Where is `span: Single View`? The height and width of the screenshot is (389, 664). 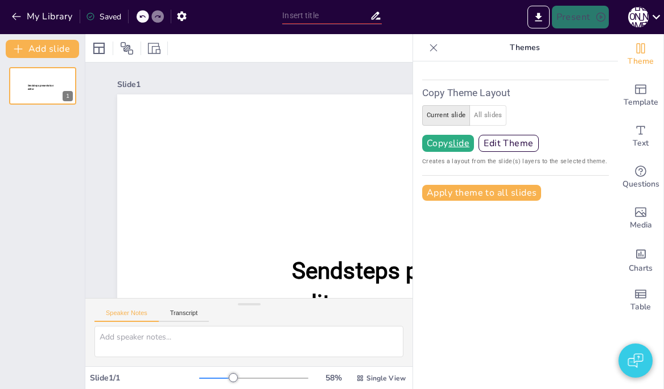 span: Single View is located at coordinates (386, 378).